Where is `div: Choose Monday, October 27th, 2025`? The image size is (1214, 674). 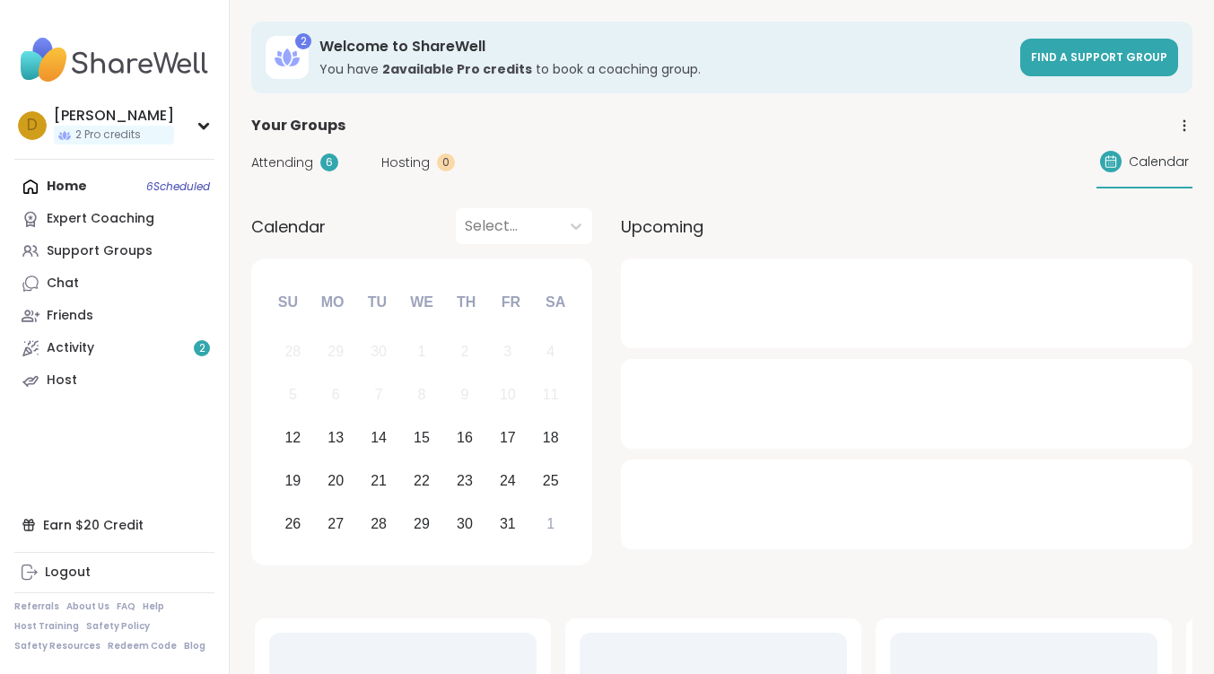
div: Choose Monday, October 27th, 2025 is located at coordinates (336, 523).